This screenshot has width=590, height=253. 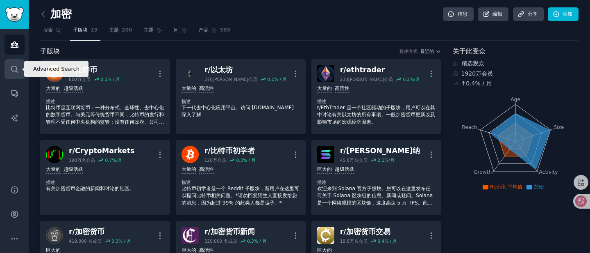 I want to click on tspan: Size, so click(x=559, y=127).